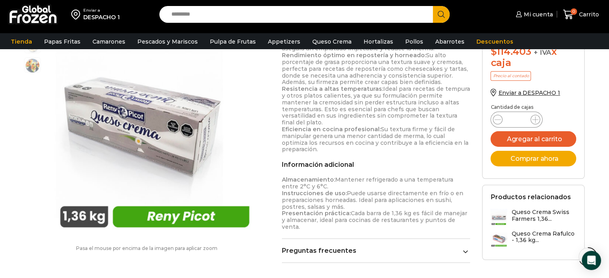 Image resolution: width=609 pixels, height=278 pixels. What do you see at coordinates (591, 261) in the screenshot?
I see `div: Open Intercom Messenger` at bounding box center [591, 261].